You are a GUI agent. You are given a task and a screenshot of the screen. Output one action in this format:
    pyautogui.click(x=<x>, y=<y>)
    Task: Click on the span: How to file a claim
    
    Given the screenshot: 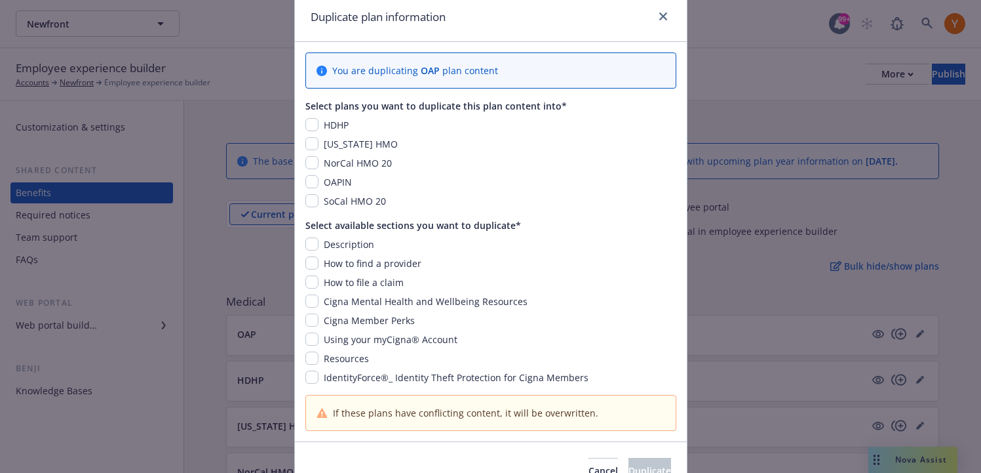 What is the action you would take?
    pyautogui.click(x=364, y=282)
    